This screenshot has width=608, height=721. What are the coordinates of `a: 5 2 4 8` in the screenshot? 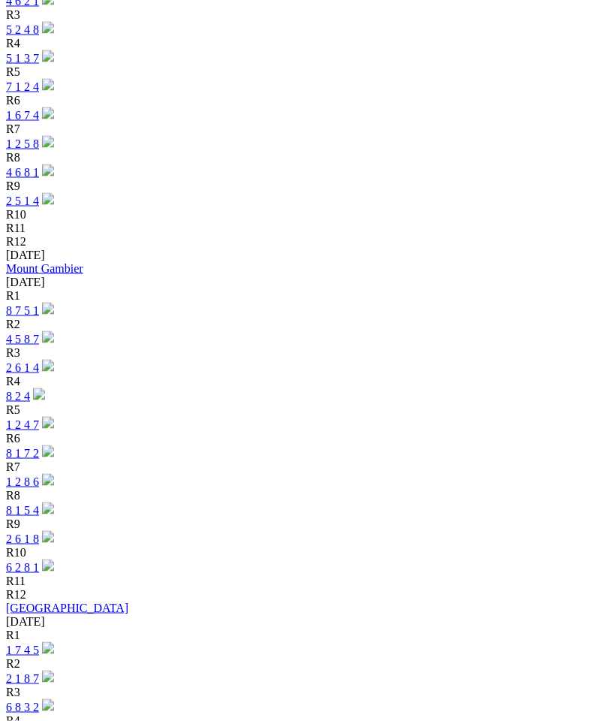 It's located at (23, 29).